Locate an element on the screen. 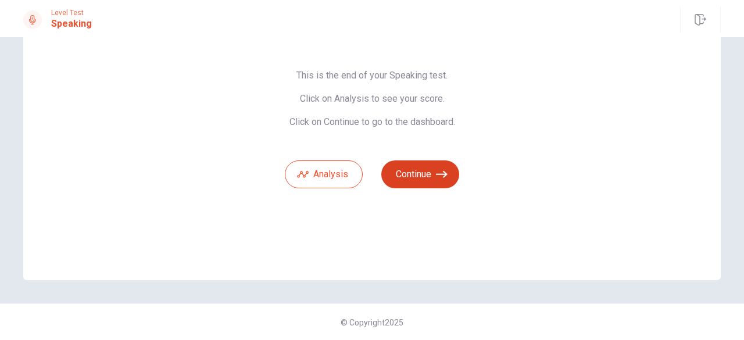 The height and width of the screenshot is (340, 744). span: © Copyright 2025 is located at coordinates (372, 323).